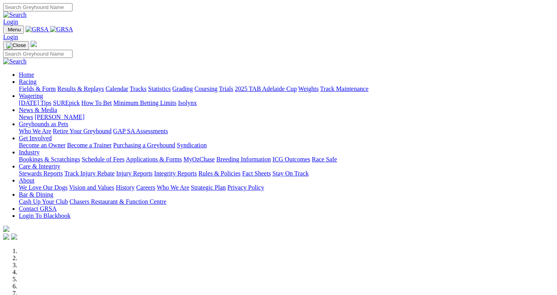 The height and width of the screenshot is (295, 557). I want to click on div: About, so click(286, 188).